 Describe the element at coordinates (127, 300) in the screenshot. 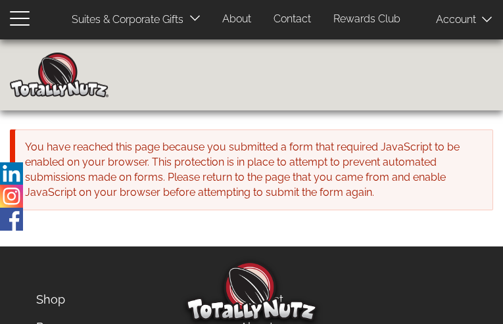

I see `a: Shop` at that location.